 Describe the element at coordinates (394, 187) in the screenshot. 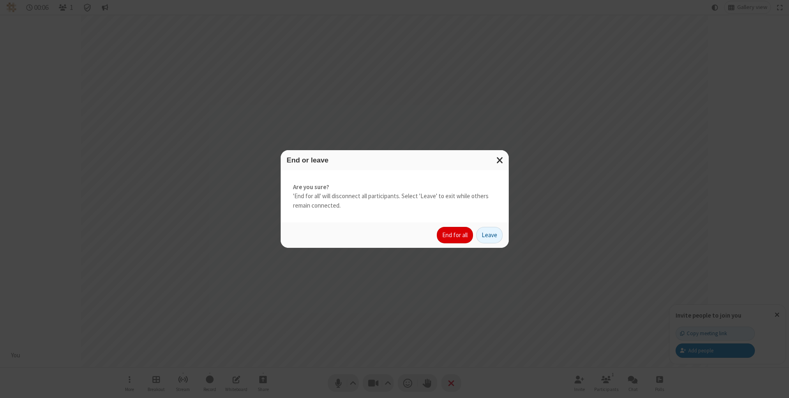

I see `strong: Are you sure?` at that location.